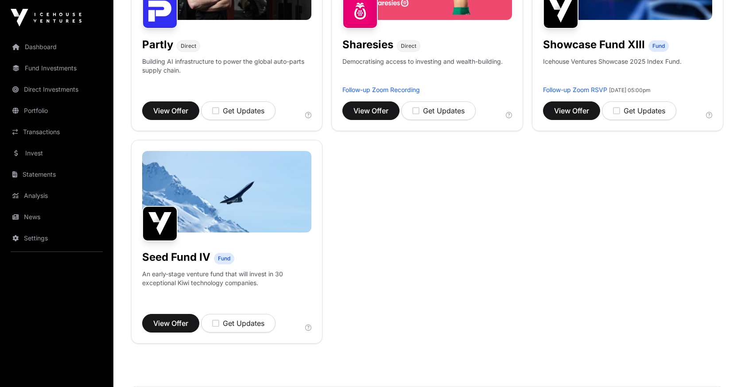 The width and height of the screenshot is (741, 387). What do you see at coordinates (57, 153) in the screenshot?
I see `a: Invest` at bounding box center [57, 153].